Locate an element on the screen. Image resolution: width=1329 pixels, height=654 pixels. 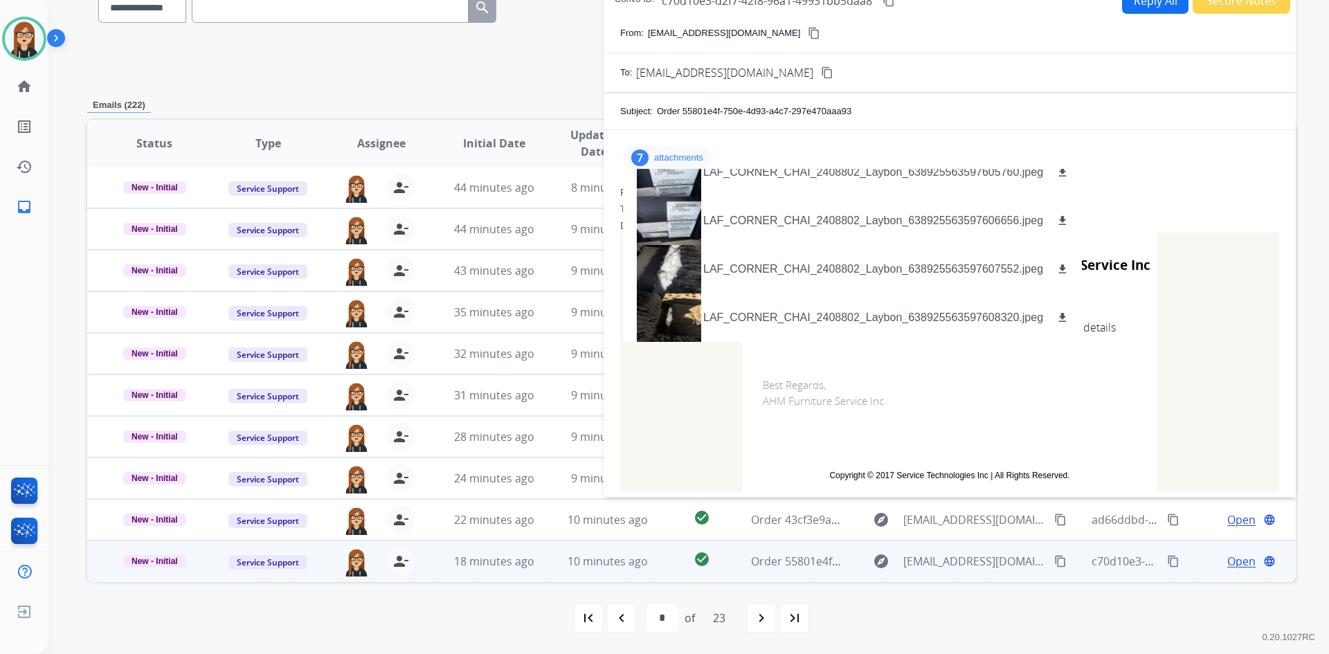
div: 23 is located at coordinates (719, 618).